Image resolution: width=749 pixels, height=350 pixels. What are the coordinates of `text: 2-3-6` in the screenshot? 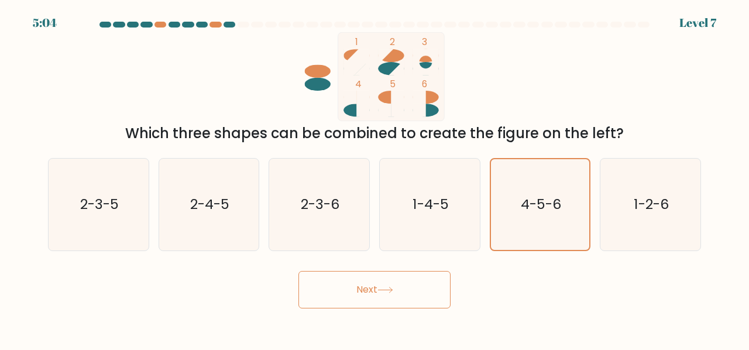 It's located at (320, 204).